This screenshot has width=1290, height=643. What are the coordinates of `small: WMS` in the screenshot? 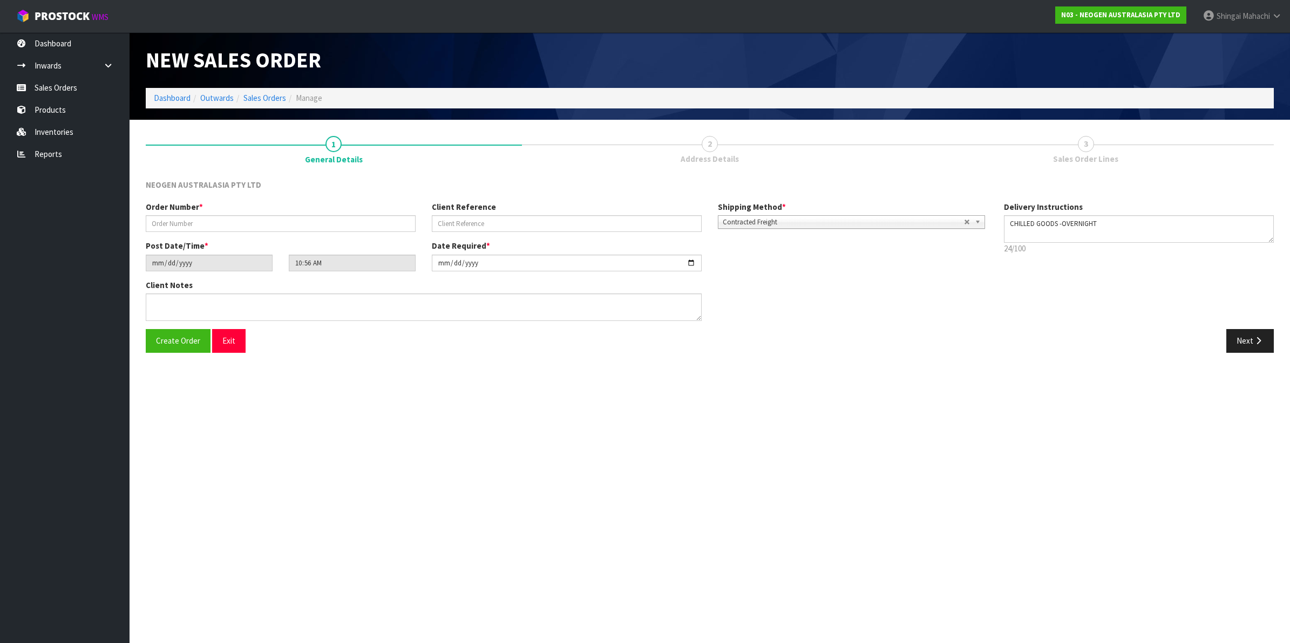 It's located at (100, 17).